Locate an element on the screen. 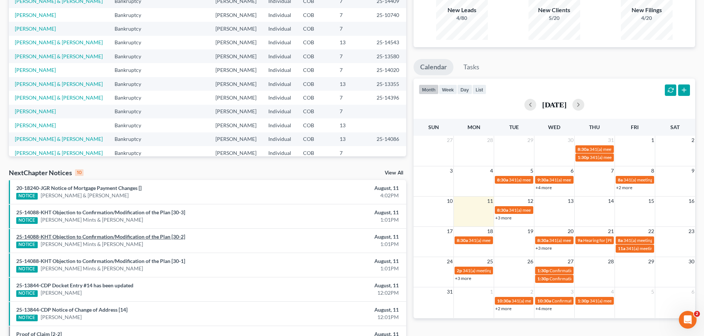  span: 3 is located at coordinates (451, 171).